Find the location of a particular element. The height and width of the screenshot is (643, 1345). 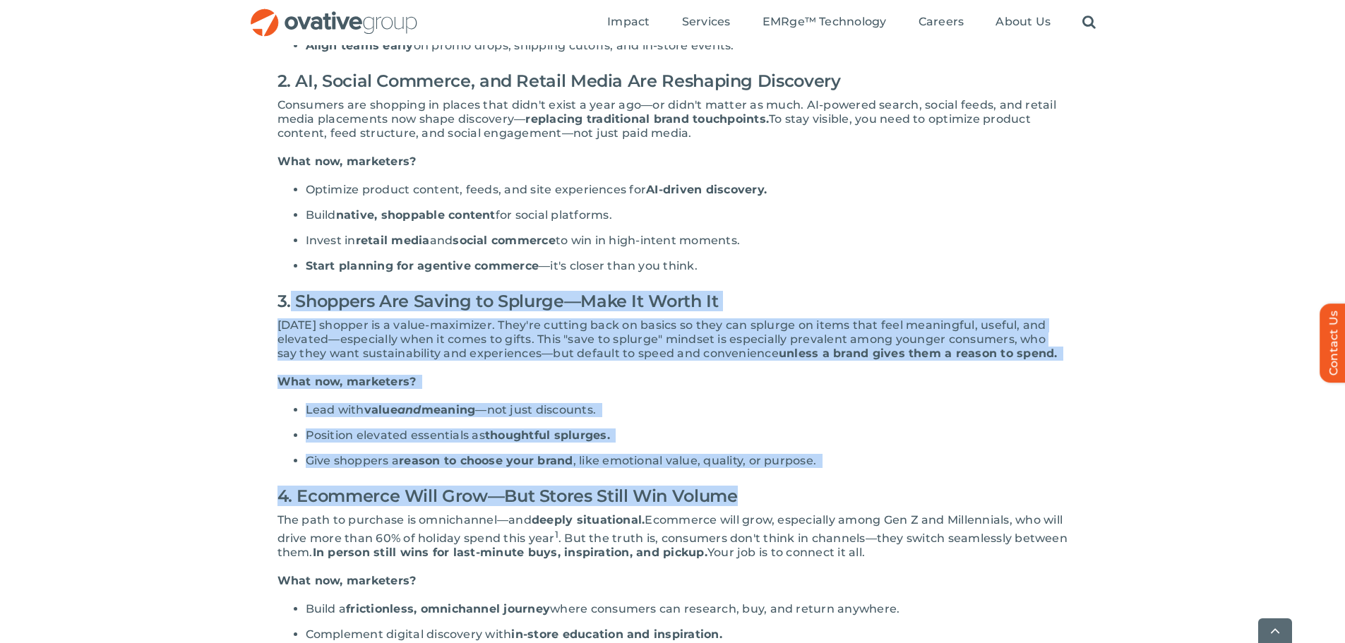

span: Start planning for agentive commerce is located at coordinates (422, 265).